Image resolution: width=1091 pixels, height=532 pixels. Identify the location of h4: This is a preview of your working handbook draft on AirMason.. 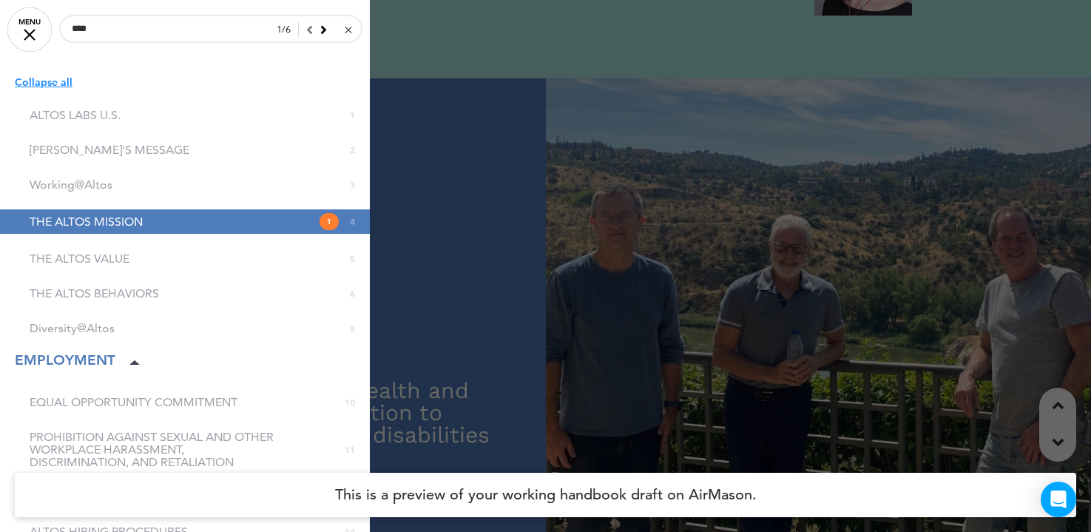
(545, 495).